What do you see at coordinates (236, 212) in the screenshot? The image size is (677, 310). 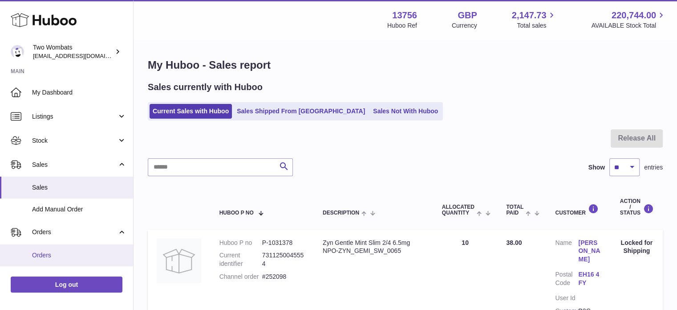 I see `span: Huboo P no` at bounding box center [236, 212].